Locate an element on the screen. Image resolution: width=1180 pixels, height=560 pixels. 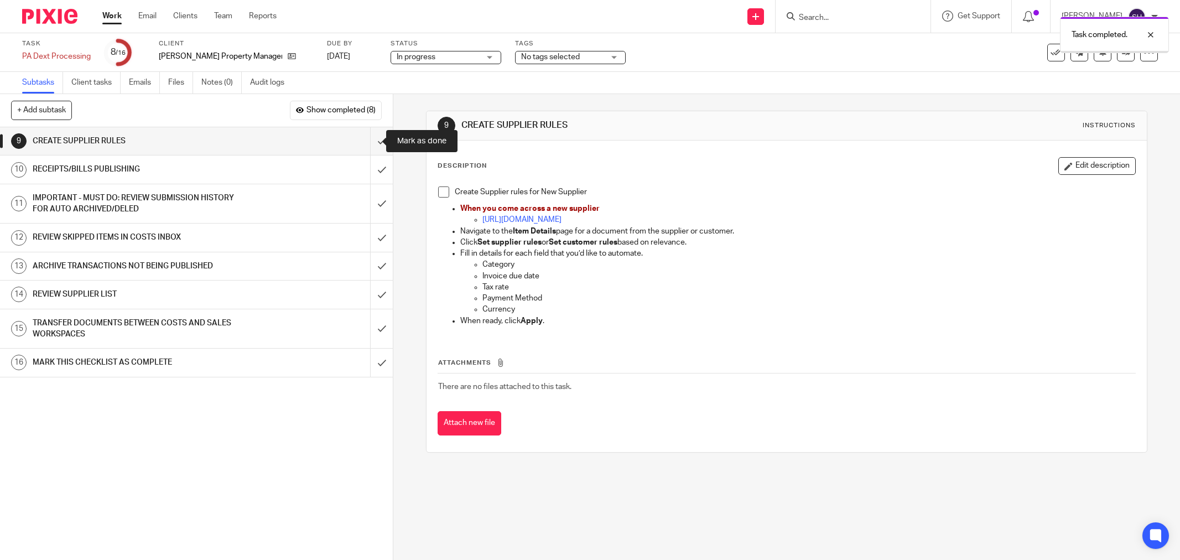
p: Category is located at coordinates (809, 264).